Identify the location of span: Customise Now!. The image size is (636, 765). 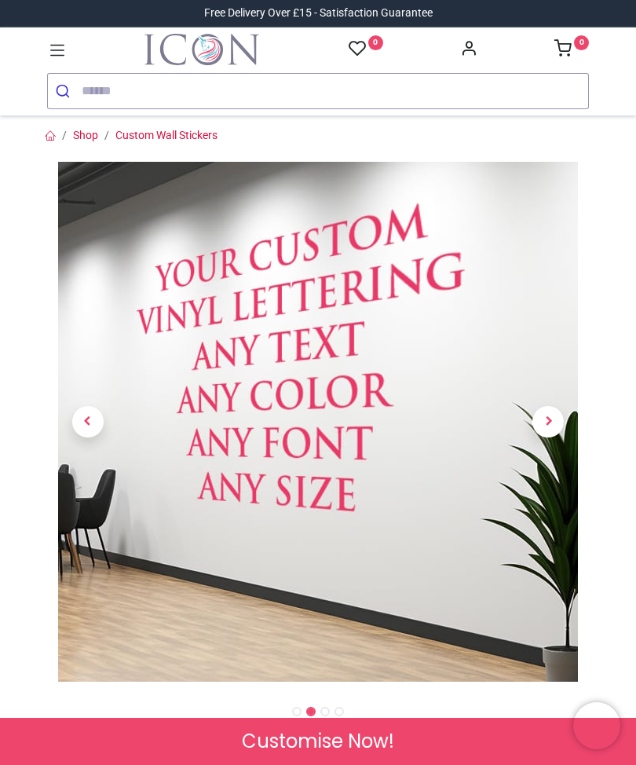
(318, 742).